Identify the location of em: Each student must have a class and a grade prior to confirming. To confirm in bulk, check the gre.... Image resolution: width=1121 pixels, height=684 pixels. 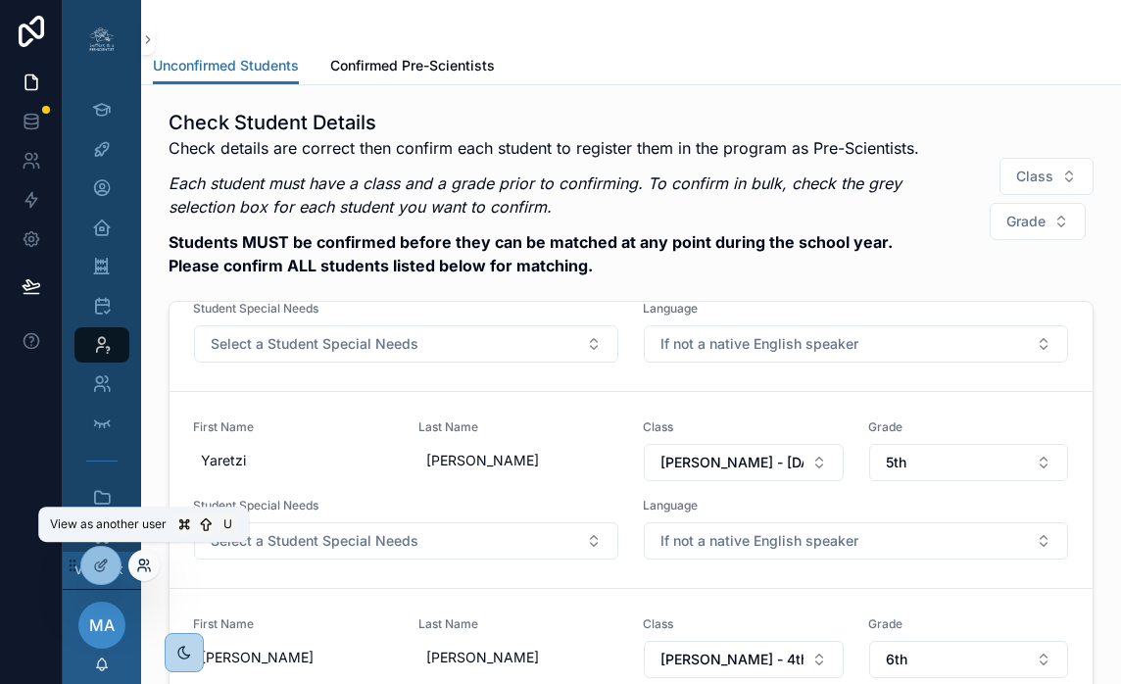
(535, 195).